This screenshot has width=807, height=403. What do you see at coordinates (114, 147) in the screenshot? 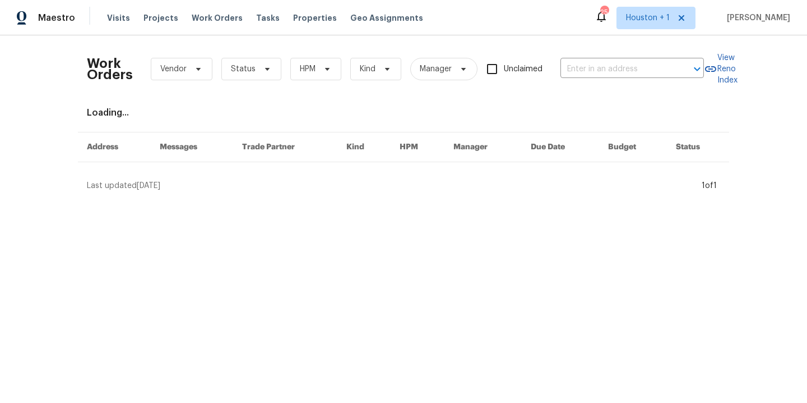
I see `th: Address` at bounding box center [114, 147].